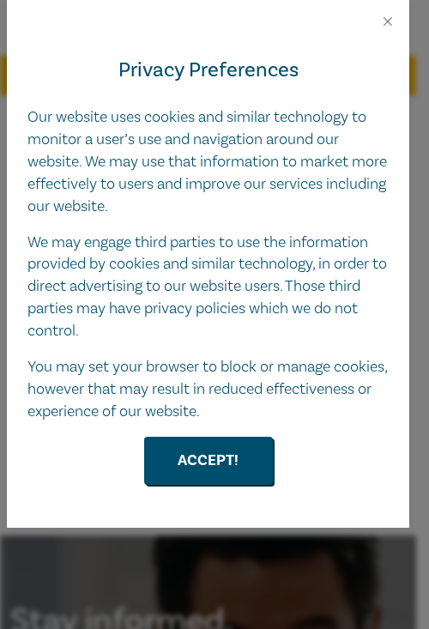 This screenshot has width=429, height=629. What do you see at coordinates (208, 390) in the screenshot?
I see `p: You may set your browser to block or manage cookies, however that may result in reduced effective...` at bounding box center [208, 390].